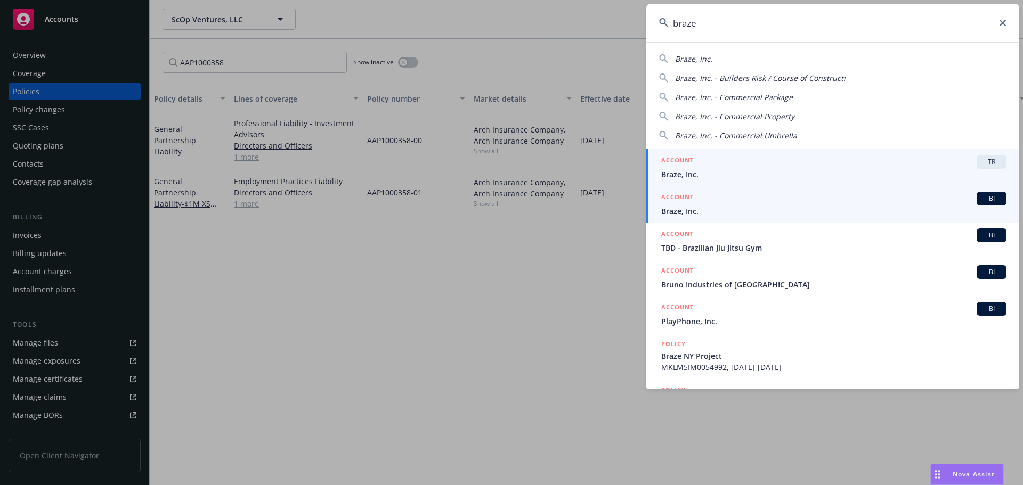  What do you see at coordinates (734, 97) in the screenshot?
I see `span: Braze, Inc. - Commercial Package` at bounding box center [734, 97].